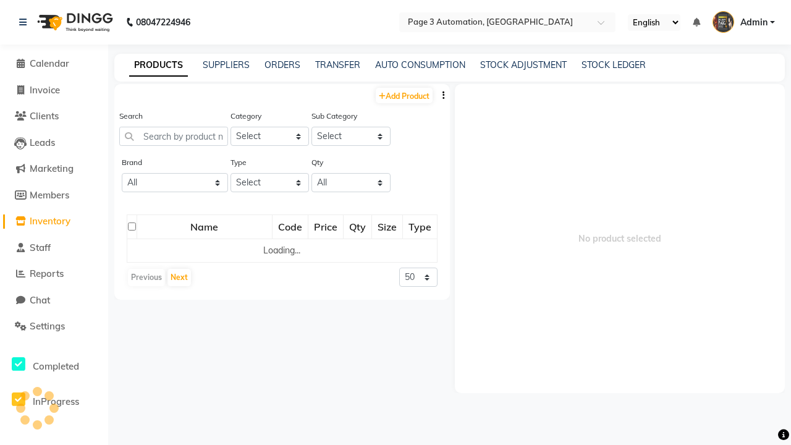 The width and height of the screenshot is (791, 445). What do you see at coordinates (614, 65) in the screenshot?
I see `a: STOCK LEDGER` at bounding box center [614, 65].